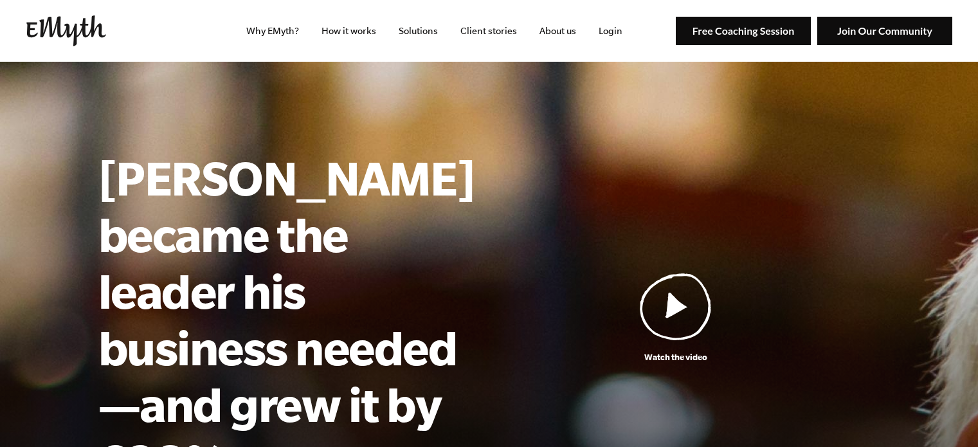  Describe the element at coordinates (743, 31) in the screenshot. I see `img: Free Coaching Session` at that location.